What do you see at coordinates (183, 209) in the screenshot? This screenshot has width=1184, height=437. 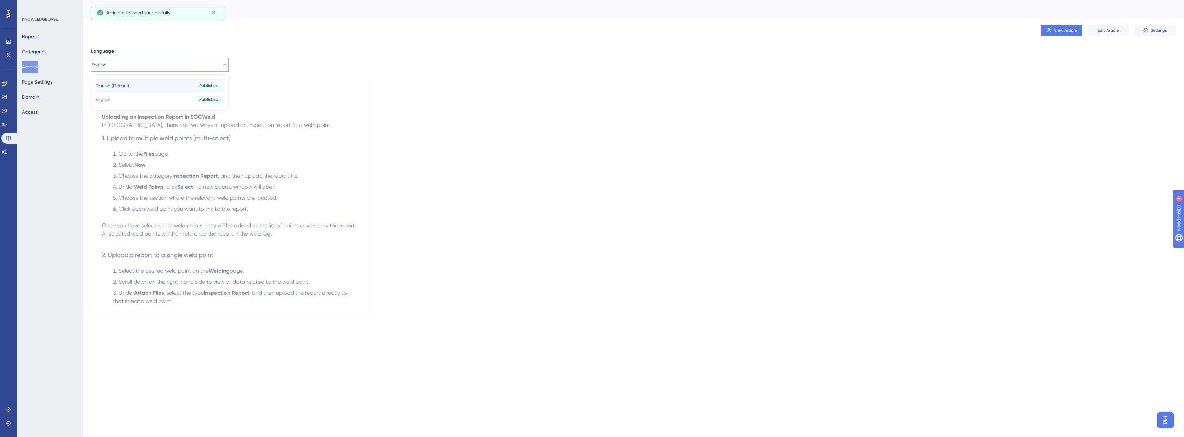 I see `span: Click each weld point you want to link to the report.` at bounding box center [183, 209].